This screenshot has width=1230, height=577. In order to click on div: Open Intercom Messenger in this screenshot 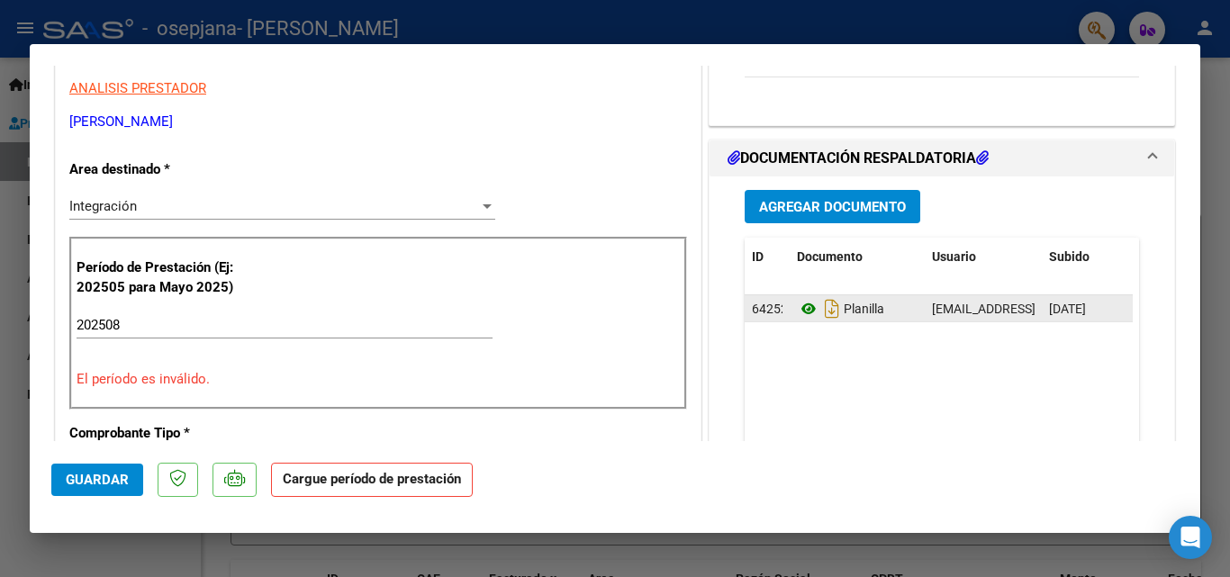, I will do `click(1191, 538)`.